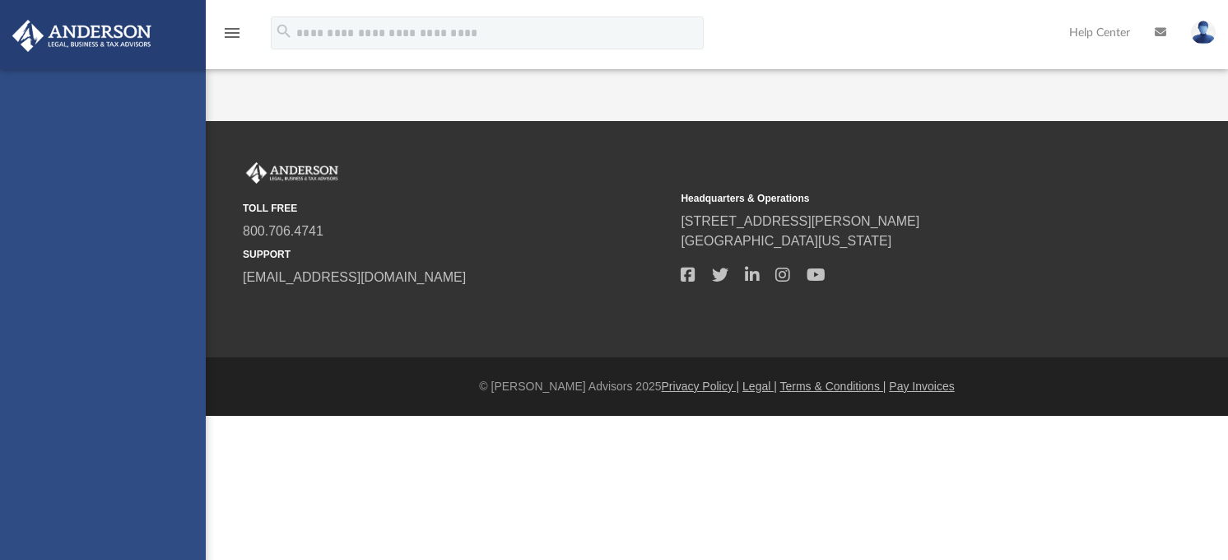 Image resolution: width=1228 pixels, height=560 pixels. Describe the element at coordinates (456, 254) in the screenshot. I see `small: SUPPORT` at that location.